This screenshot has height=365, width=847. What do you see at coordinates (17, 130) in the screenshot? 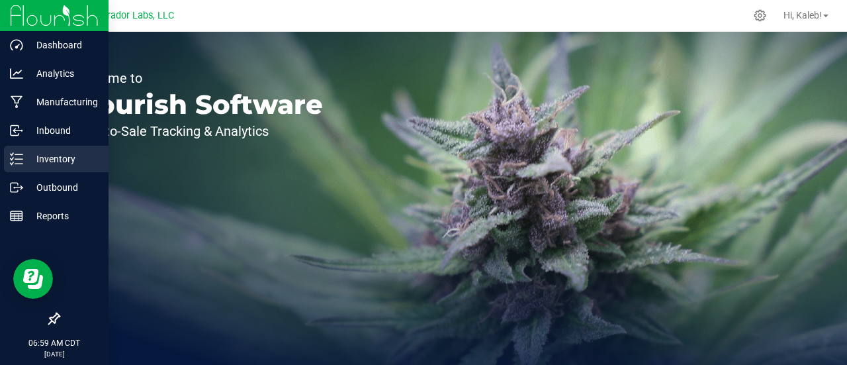
I see `inline-svg: Inbound` at bounding box center [17, 130].